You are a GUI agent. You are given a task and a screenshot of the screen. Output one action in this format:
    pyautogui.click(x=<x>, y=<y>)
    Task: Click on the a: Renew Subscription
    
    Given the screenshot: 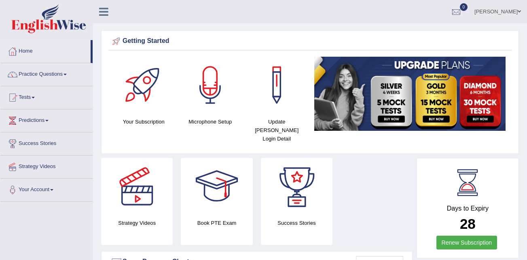 What is the action you would take?
    pyautogui.click(x=467, y=242)
    